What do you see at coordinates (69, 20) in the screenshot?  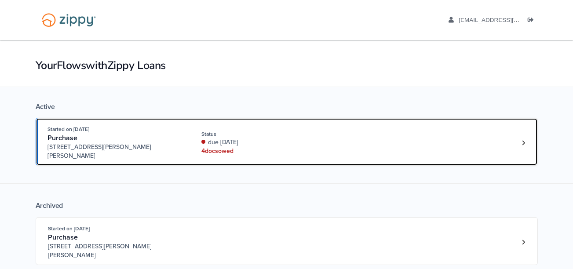 I see `img: Logo` at bounding box center [69, 20].